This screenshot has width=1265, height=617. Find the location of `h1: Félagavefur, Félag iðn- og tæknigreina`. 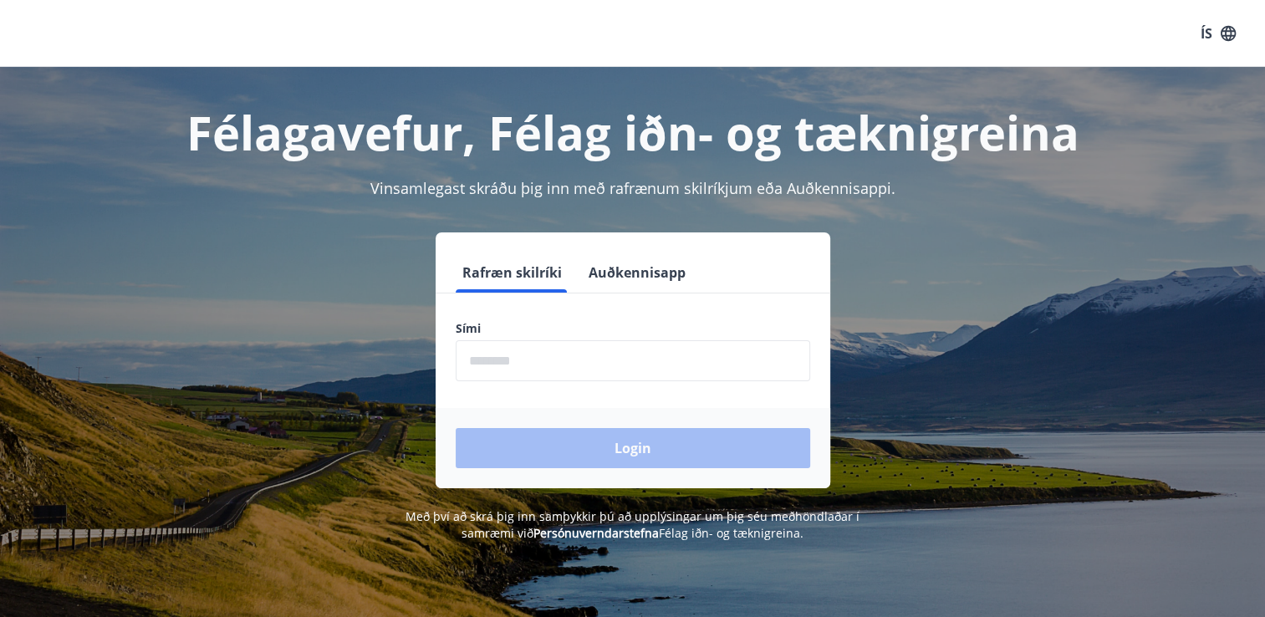

h1: Félagavefur, Félag iðn- og tæknigreina is located at coordinates (633, 132).